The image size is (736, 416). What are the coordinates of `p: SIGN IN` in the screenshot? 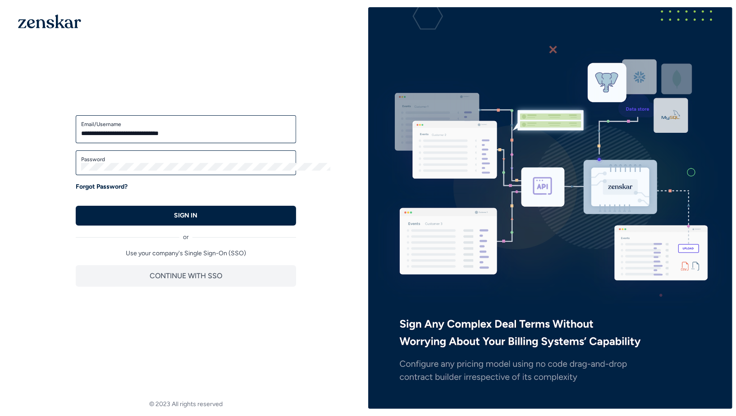 It's located at (186, 216).